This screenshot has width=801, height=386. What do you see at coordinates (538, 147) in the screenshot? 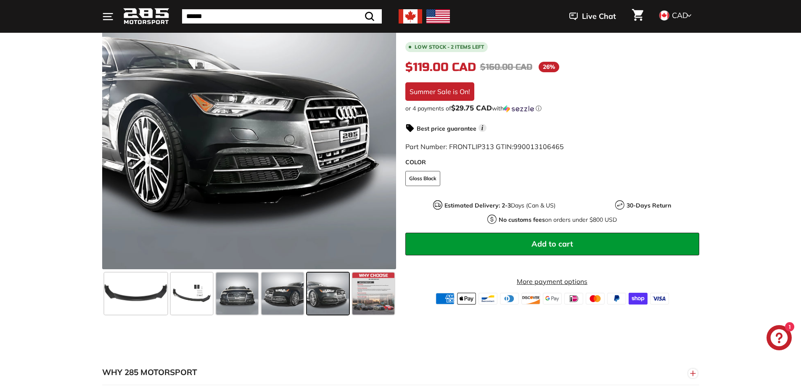
I see `span: 990013106465` at bounding box center [538, 147].